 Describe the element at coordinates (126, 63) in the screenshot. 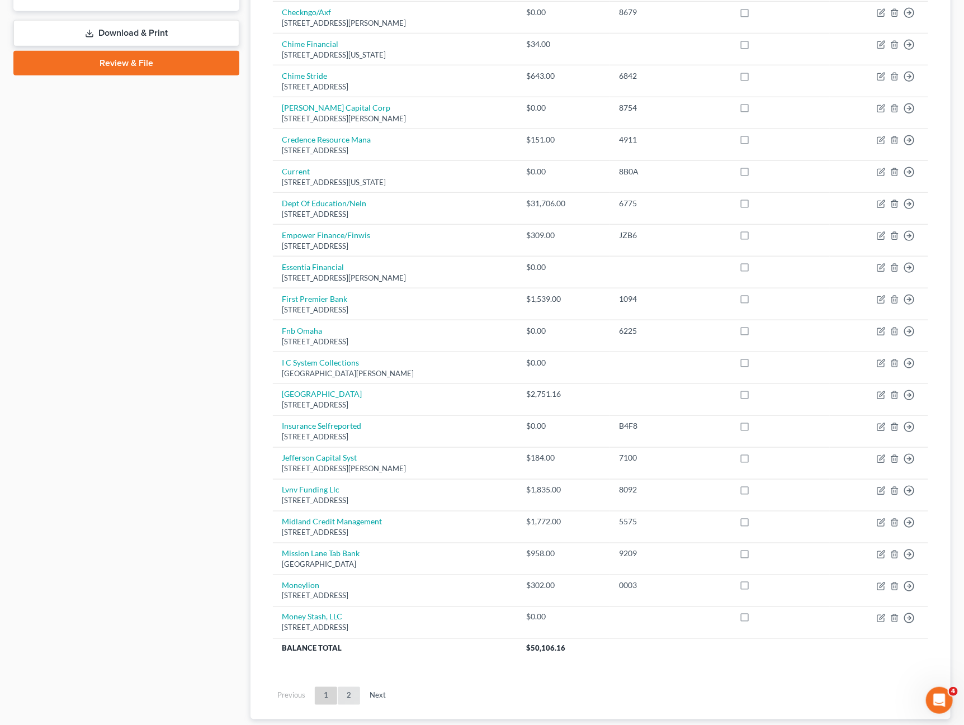

I see `a: Review & File` at that location.